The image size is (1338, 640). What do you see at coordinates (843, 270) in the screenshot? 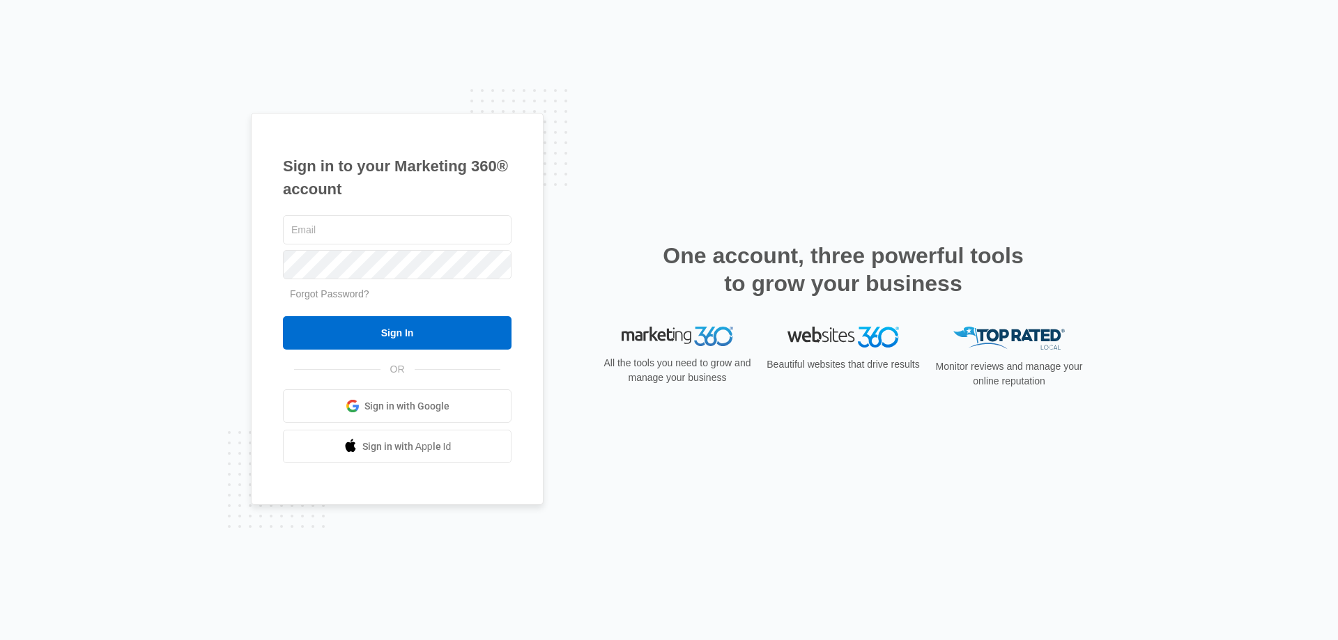
I see `h2: One account, three powerful tools to grow your business` at bounding box center [843, 270].